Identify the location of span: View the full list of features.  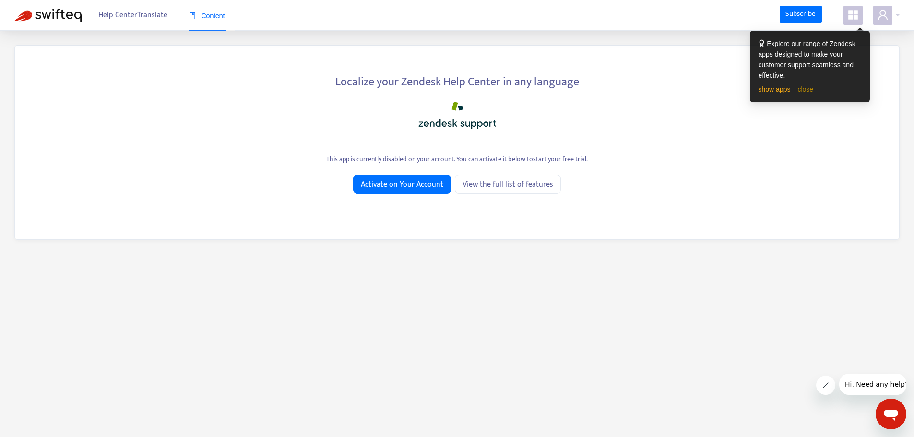
(507, 184).